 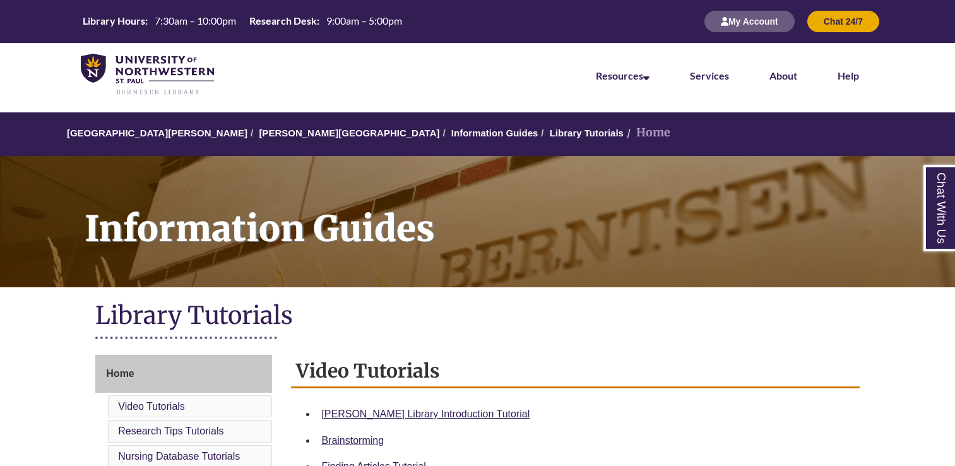 I want to click on th: Research Desk:, so click(x=283, y=21).